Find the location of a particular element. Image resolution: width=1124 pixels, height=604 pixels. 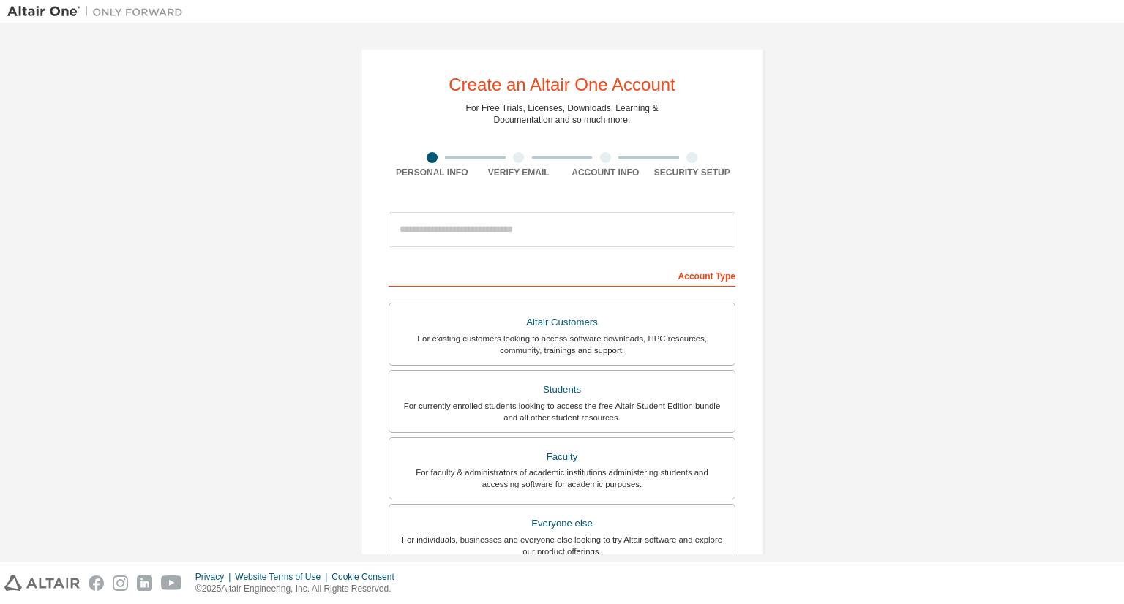

div: For faculty & administrators of academic institutions administering students and accessing softwa... is located at coordinates (562, 479).